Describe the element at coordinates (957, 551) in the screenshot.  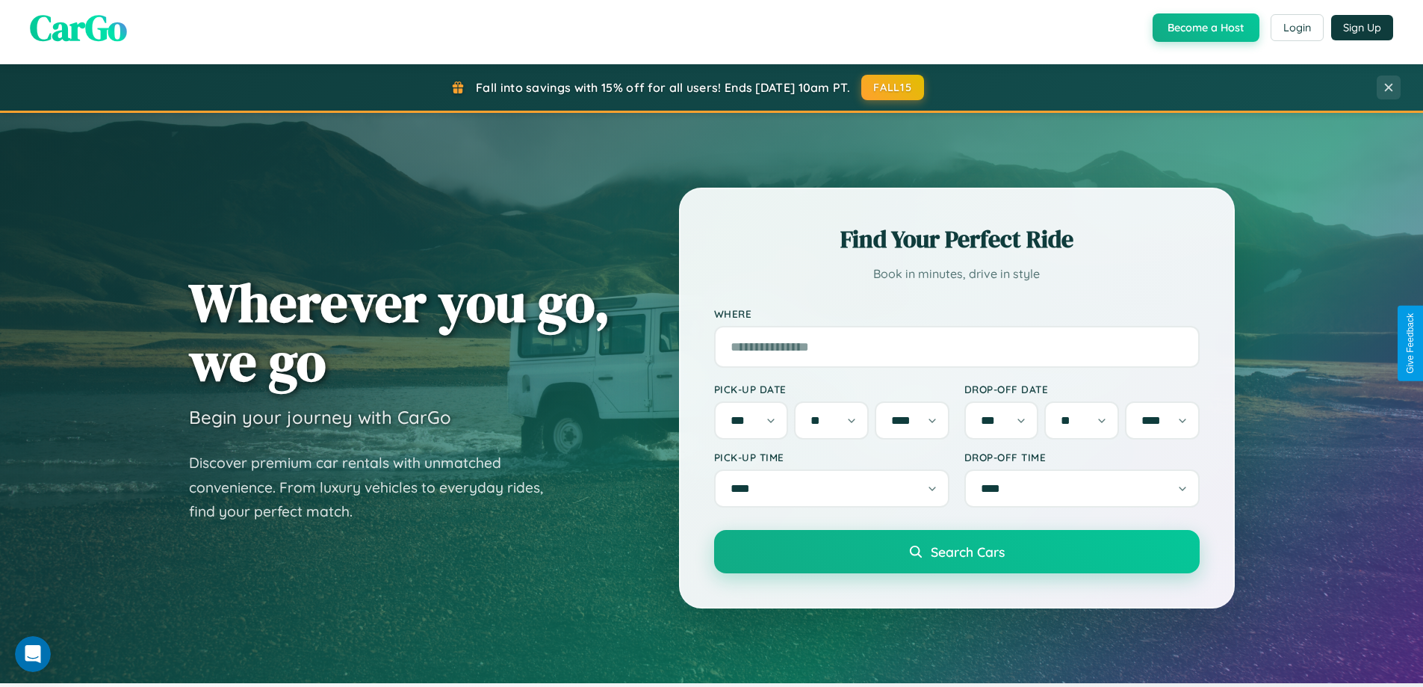
I see `button: Search Cars` at that location.